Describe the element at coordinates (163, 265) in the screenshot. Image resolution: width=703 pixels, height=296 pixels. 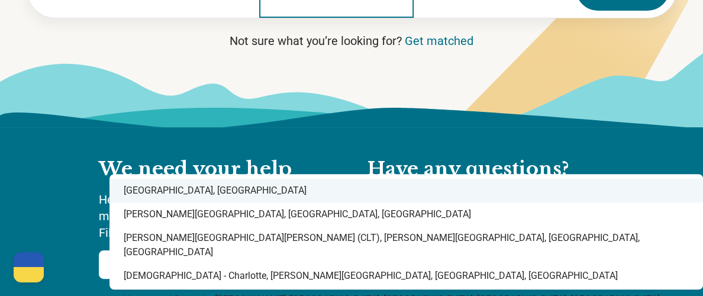
I see `a: Contribute to science` at that location.